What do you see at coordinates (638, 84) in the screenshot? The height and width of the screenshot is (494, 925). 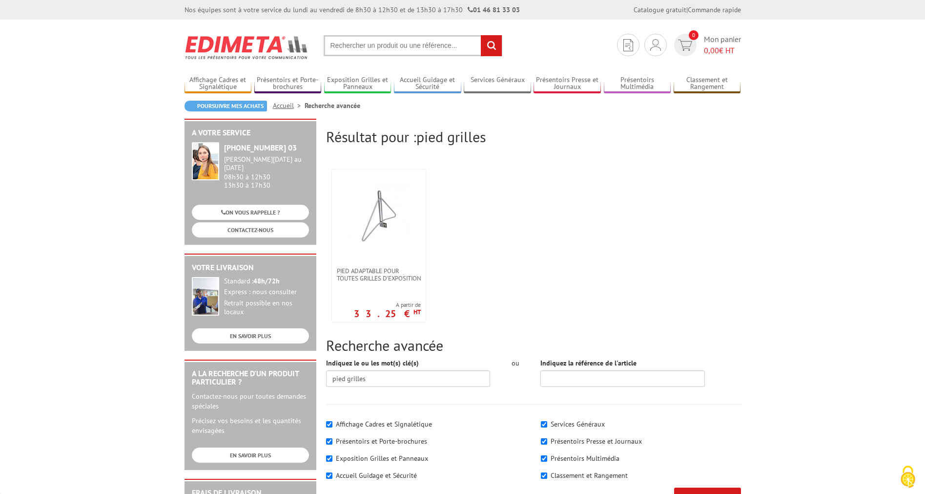 I see `a: Présentoirs Multimédia` at bounding box center [638, 84].